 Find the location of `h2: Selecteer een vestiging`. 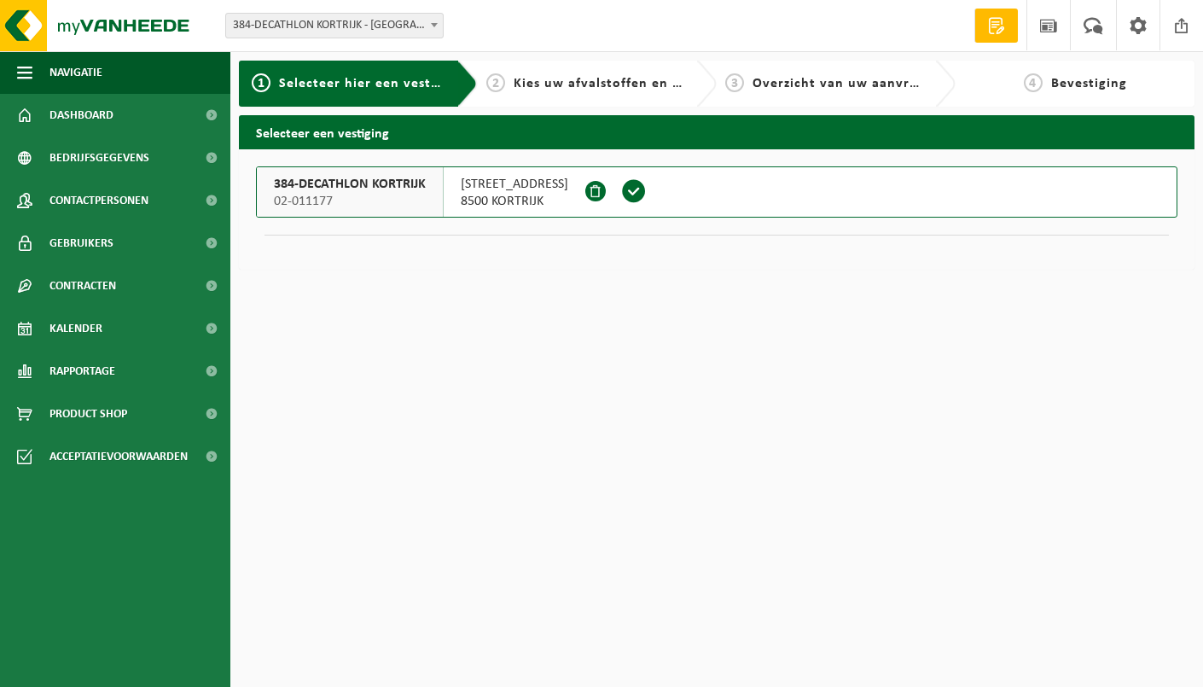

h2: Selecteer een vestiging is located at coordinates (717, 131).